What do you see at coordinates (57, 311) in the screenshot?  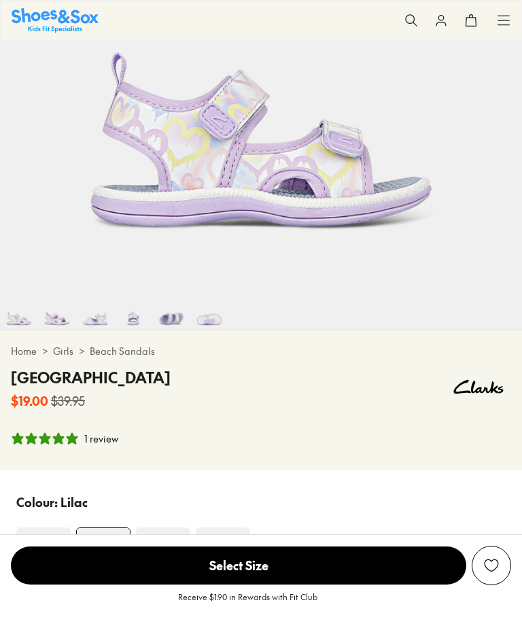 I see `img: 5-503919_1` at bounding box center [57, 311].